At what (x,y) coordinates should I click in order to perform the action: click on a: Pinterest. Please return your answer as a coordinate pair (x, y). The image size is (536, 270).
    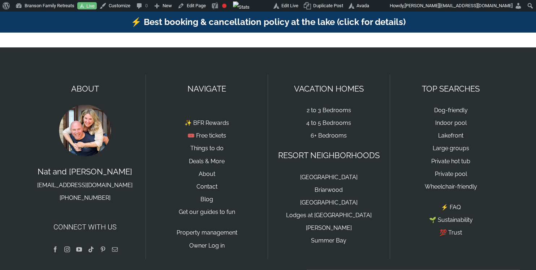
    Looking at the image, I should click on (103, 249).